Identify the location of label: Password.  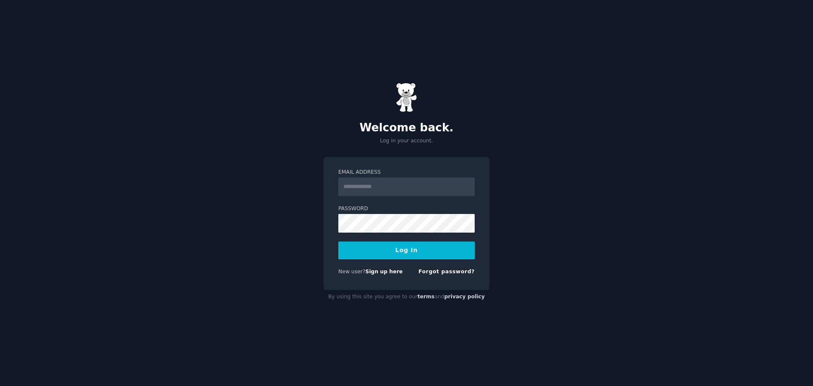
(406, 209).